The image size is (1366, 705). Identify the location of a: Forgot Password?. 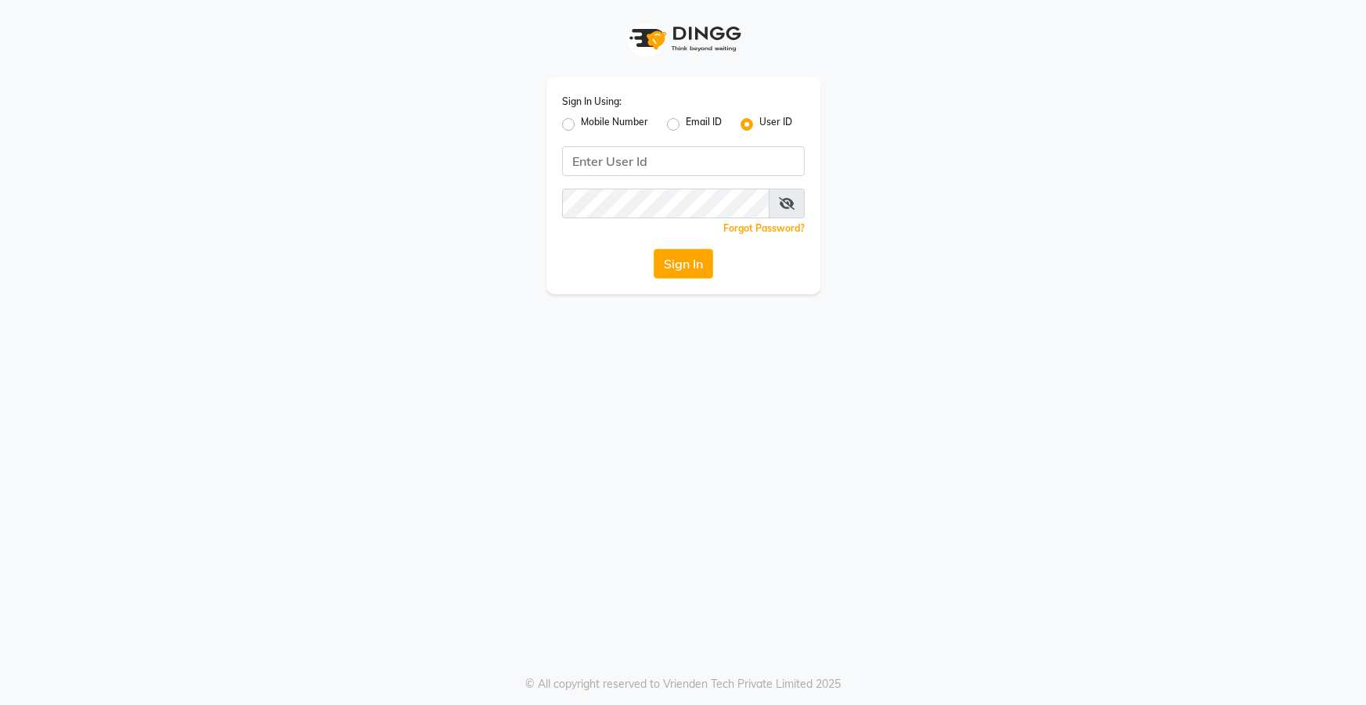
(764, 228).